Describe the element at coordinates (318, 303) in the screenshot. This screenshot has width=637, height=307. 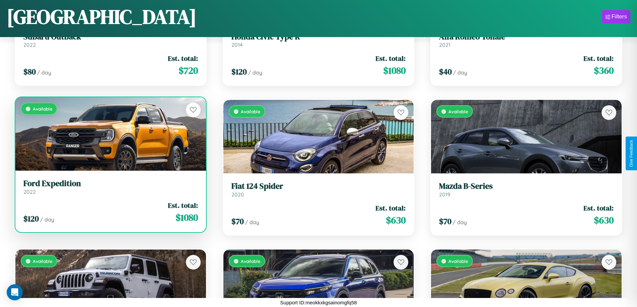
I see `p: Support ID: meokkxkgsainomgfq58` at that location.